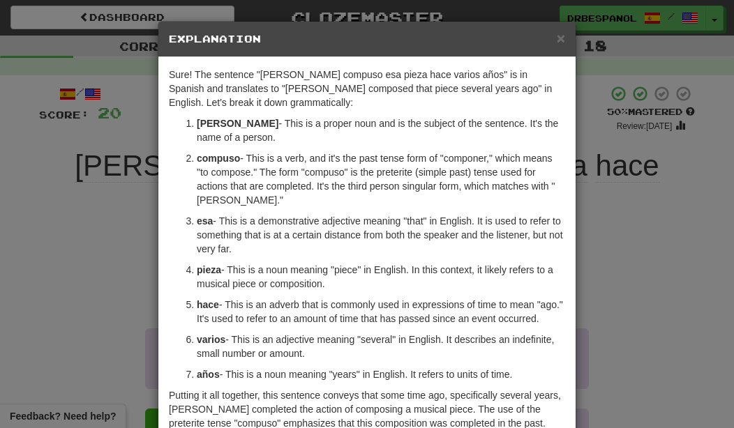 Image resolution: width=734 pixels, height=428 pixels. Describe the element at coordinates (381, 375) in the screenshot. I see `p: - This is a noun meaning "years" in English. It refers to units of time.` at that location.